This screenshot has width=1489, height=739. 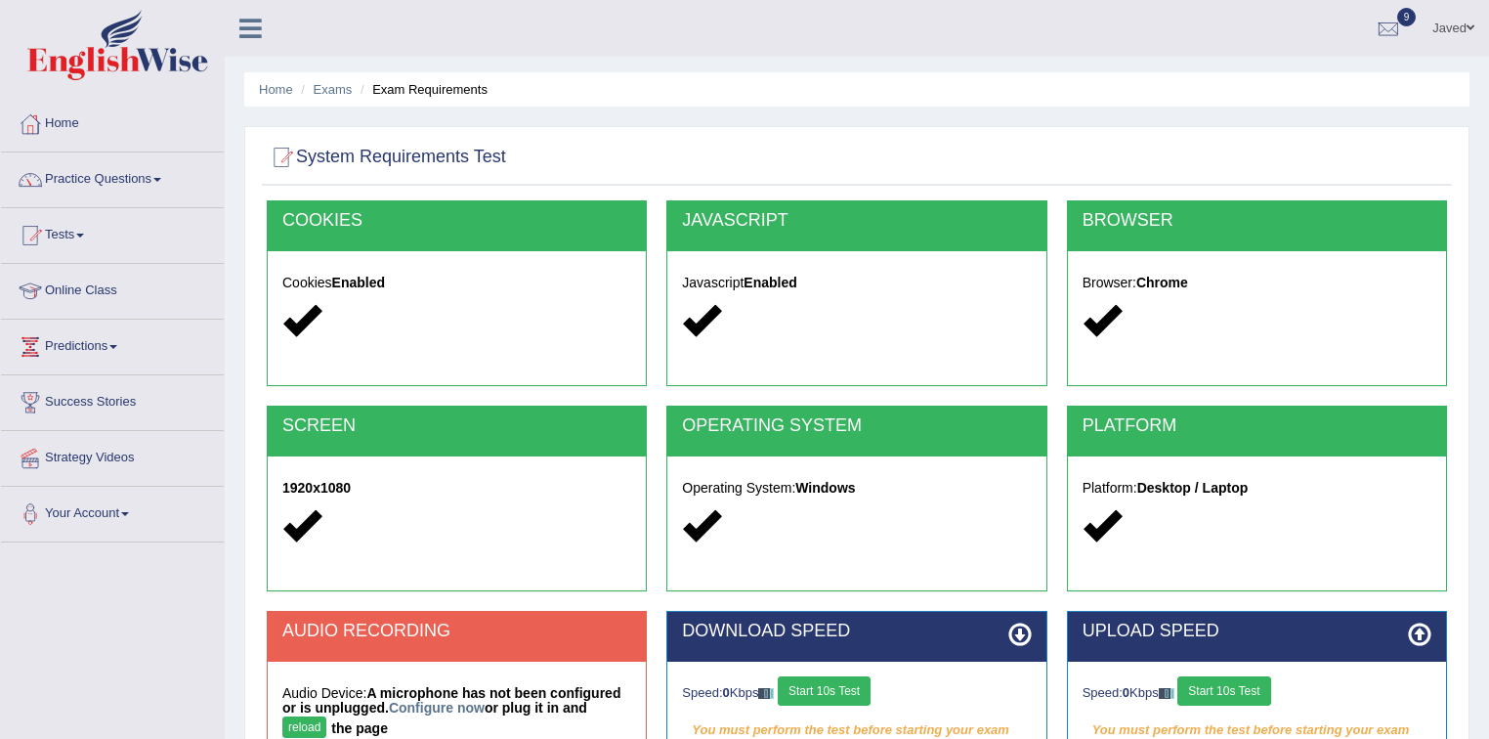 I want to click on h5: Platform:, so click(x=1256, y=488).